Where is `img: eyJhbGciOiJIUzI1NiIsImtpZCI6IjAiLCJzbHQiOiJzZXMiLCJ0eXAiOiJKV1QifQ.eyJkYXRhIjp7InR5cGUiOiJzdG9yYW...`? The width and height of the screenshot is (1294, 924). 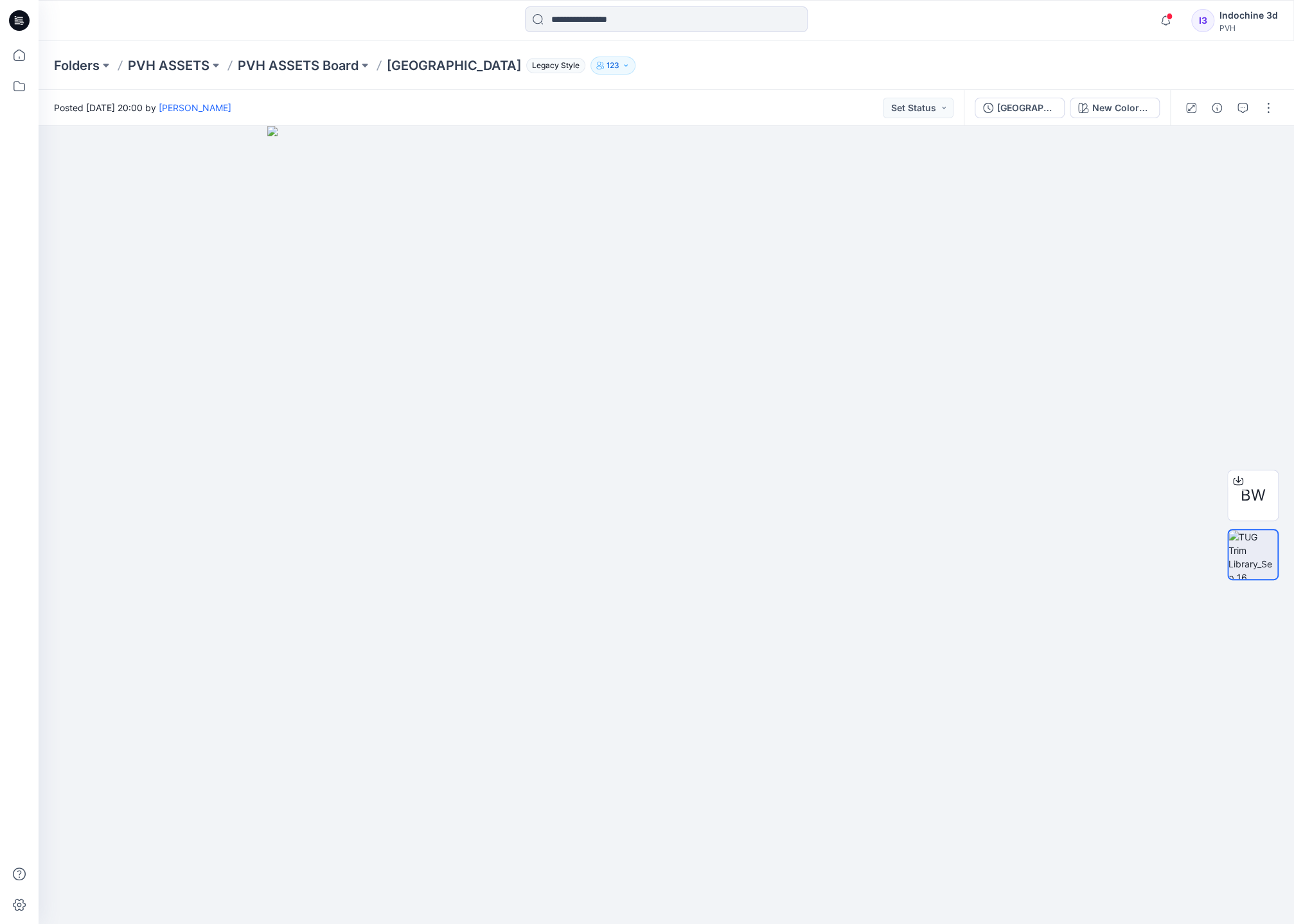
img: eyJhbGciOiJIUzI1NiIsImtpZCI6IjAiLCJzbHQiOiJzZXMiLCJ0eXAiOiJKV1QifQ.eyJkYXRhIjp7InR5cGUiOiJzdG9yYW... is located at coordinates (666, 525).